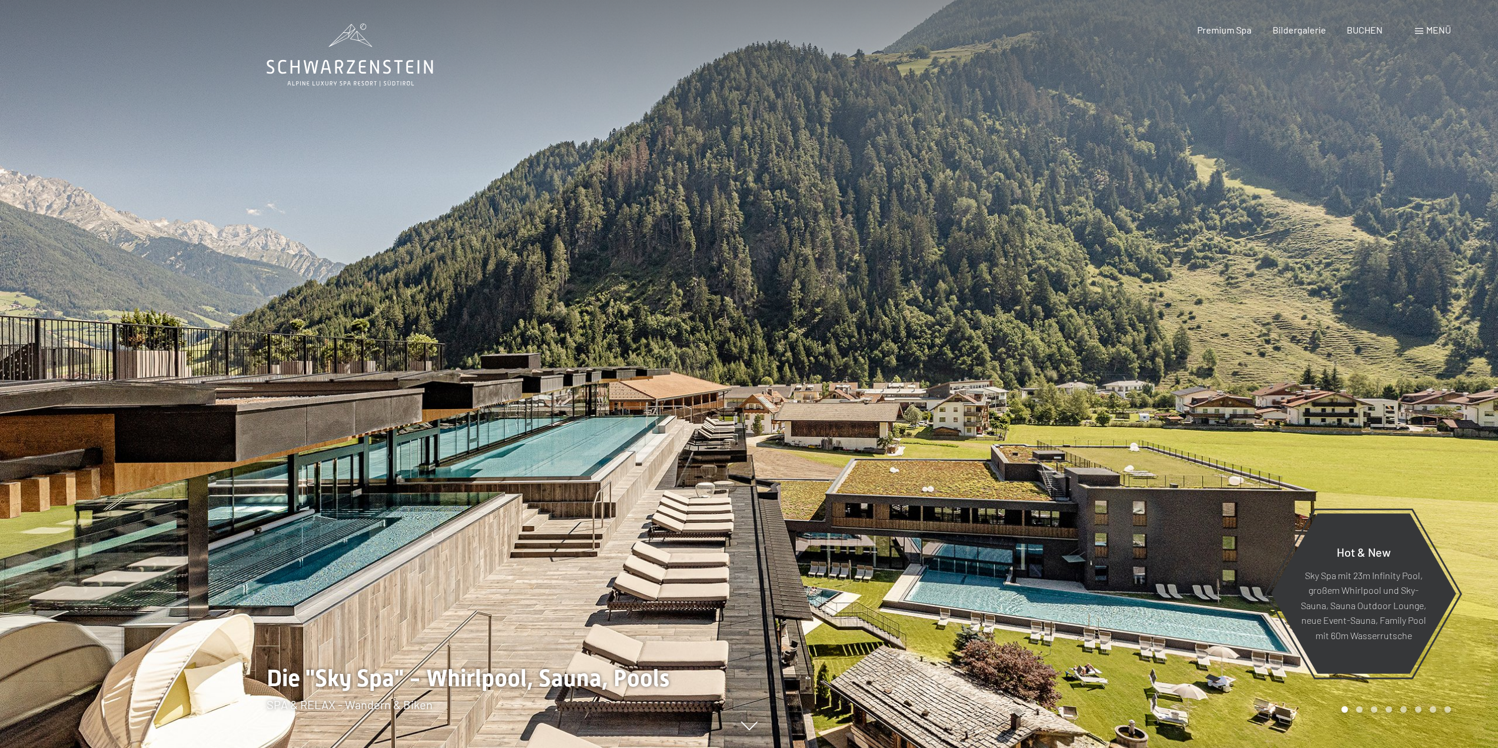 The height and width of the screenshot is (748, 1498). I want to click on span: Hot & New, so click(1364, 552).